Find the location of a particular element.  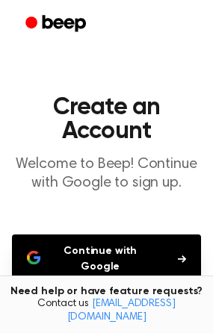

button: Continue with Google is located at coordinates (106, 259).